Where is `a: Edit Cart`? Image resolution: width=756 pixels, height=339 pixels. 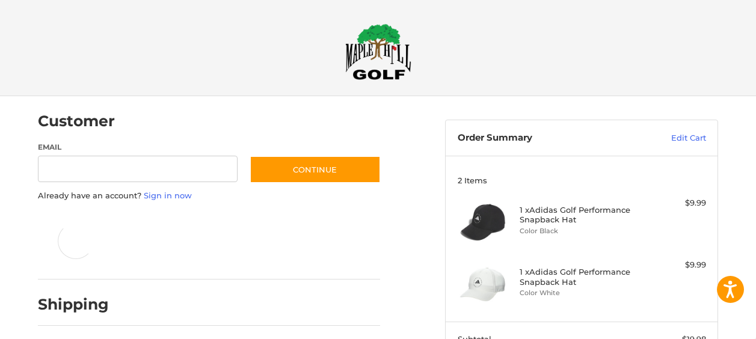 a: Edit Cart is located at coordinates (666, 138).